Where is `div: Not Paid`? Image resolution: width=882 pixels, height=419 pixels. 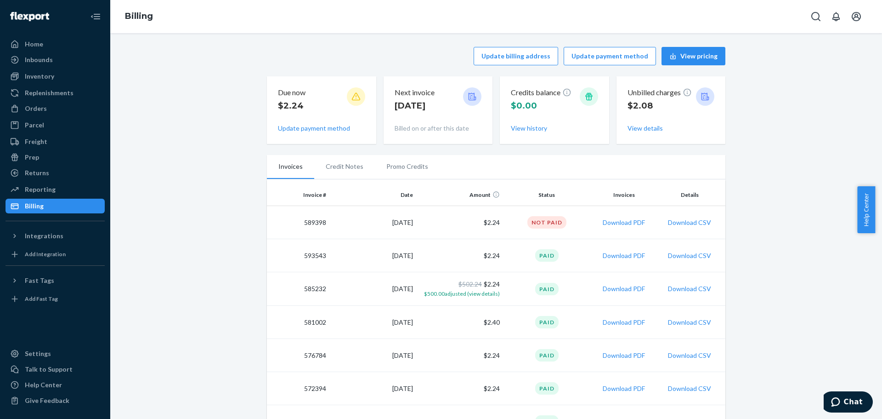
div: Not Paid is located at coordinates (547, 222).